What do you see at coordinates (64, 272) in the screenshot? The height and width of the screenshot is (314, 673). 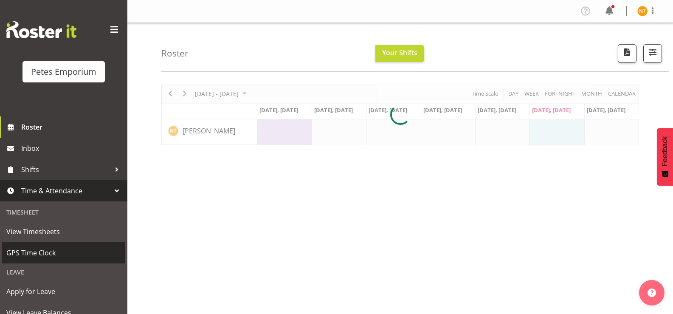 I see `div: Leave` at bounding box center [64, 272].